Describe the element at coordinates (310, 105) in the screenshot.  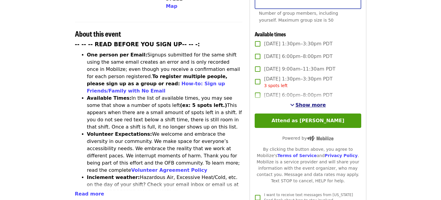
I see `span: Show more` at that location.